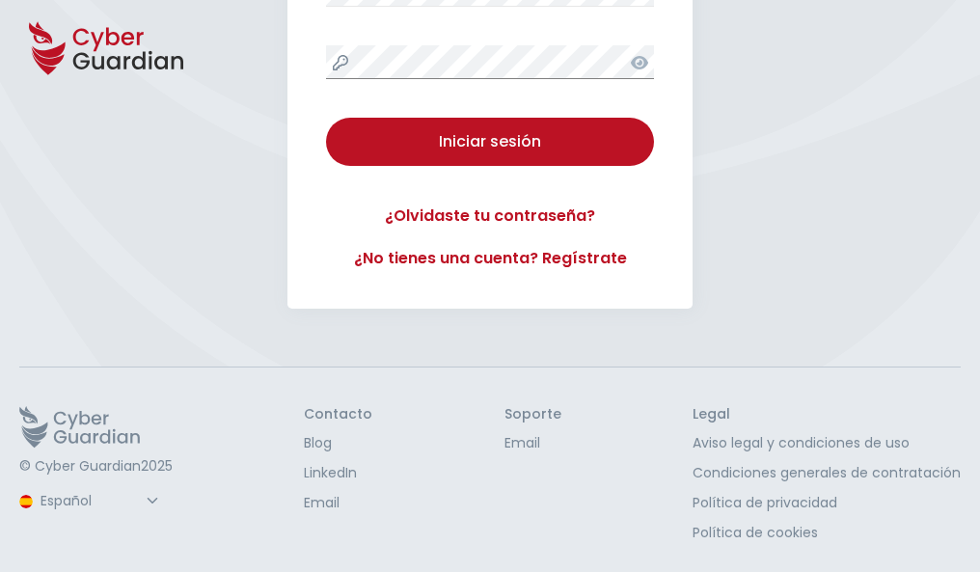 The height and width of the screenshot is (572, 980). Describe the element at coordinates (26, 502) in the screenshot. I see `img: region-logo` at that location.